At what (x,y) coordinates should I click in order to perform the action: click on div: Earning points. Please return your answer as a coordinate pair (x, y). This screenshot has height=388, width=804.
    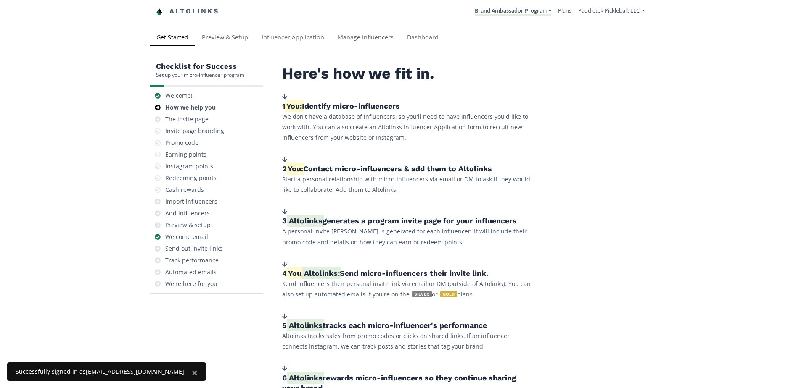
    Looking at the image, I should click on (186, 155).